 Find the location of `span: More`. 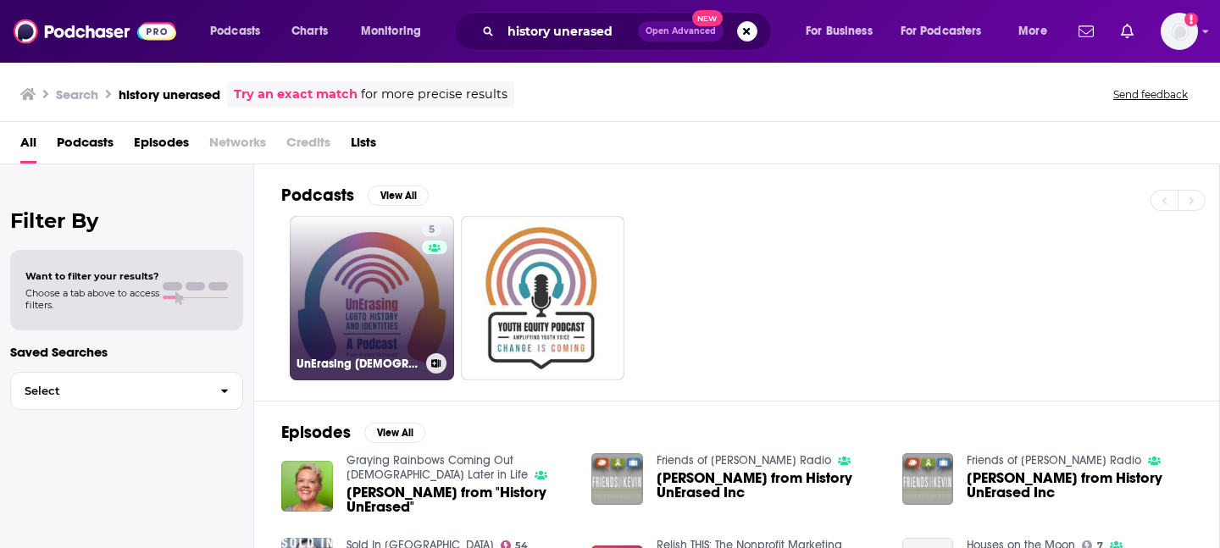

span: More is located at coordinates (1033, 31).